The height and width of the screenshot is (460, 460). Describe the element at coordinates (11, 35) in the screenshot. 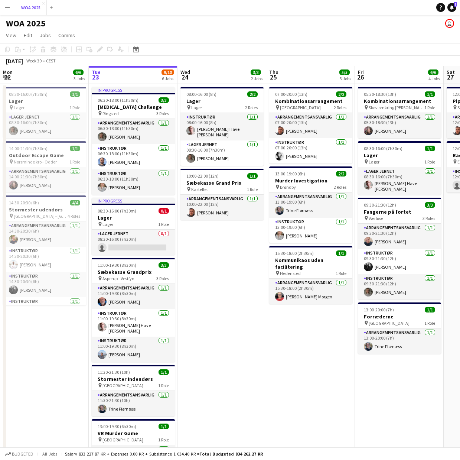

I see `a: View` at that location.